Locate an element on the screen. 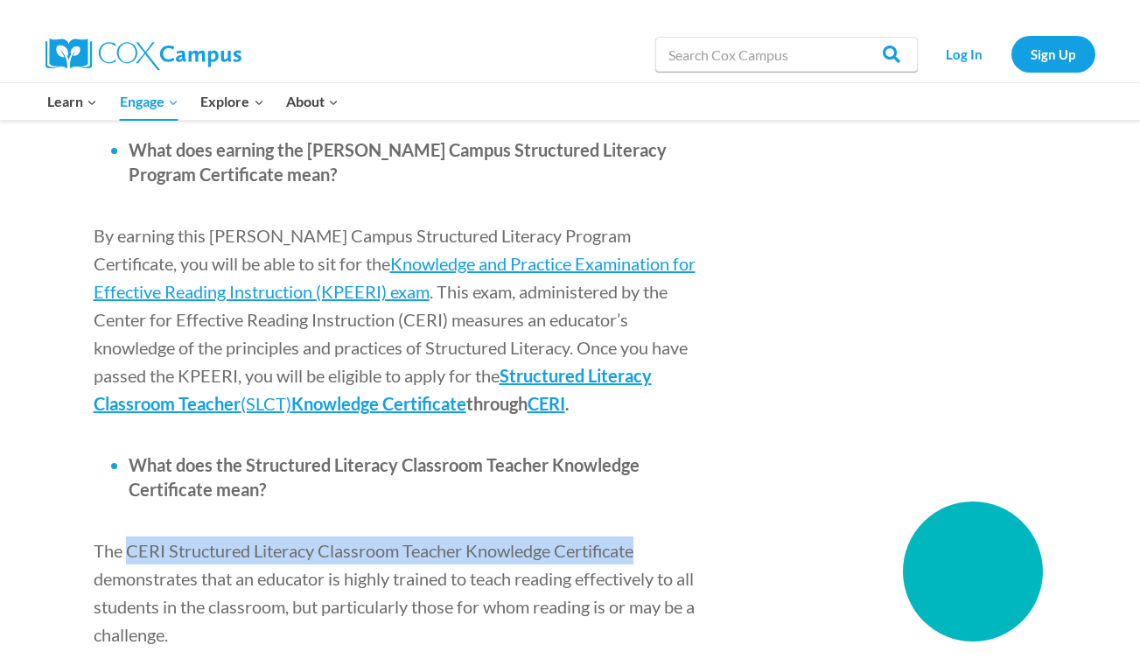 This screenshot has width=1140, height=666. span: CERI is located at coordinates (546, 403).